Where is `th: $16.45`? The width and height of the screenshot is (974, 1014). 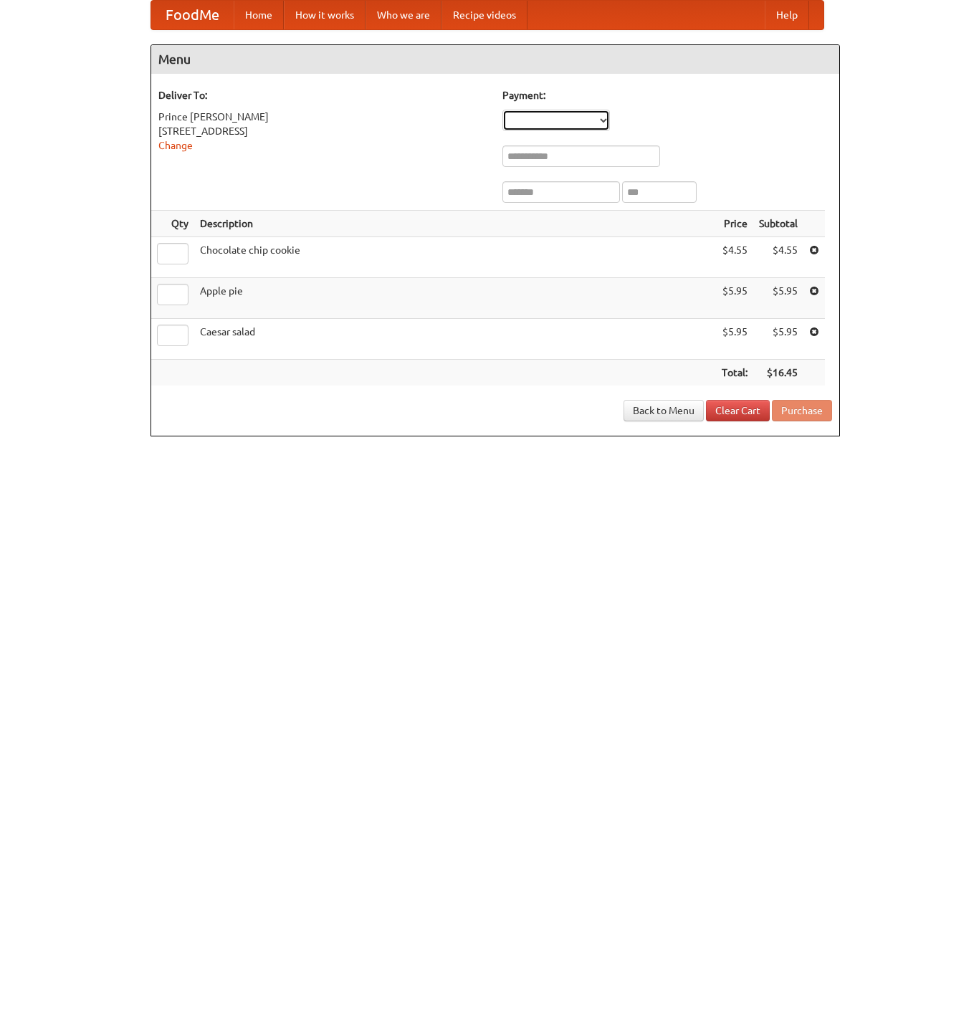 th: $16.45 is located at coordinates (778, 373).